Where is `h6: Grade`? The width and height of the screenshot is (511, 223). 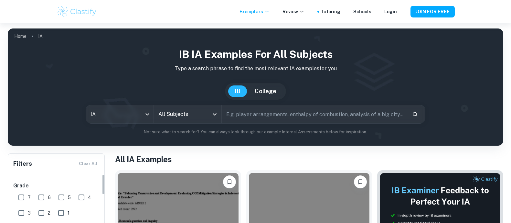 h6: Grade is located at coordinates (57, 186).